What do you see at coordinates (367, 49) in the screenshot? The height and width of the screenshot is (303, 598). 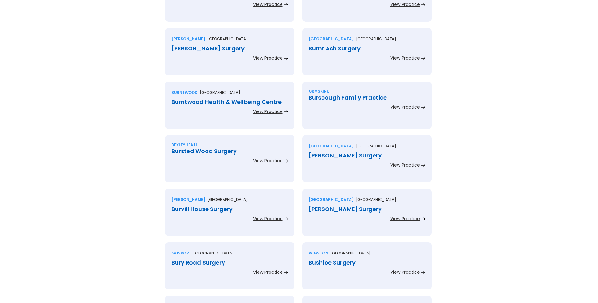 I see `div: Burnt Ash Surgery` at bounding box center [367, 49].